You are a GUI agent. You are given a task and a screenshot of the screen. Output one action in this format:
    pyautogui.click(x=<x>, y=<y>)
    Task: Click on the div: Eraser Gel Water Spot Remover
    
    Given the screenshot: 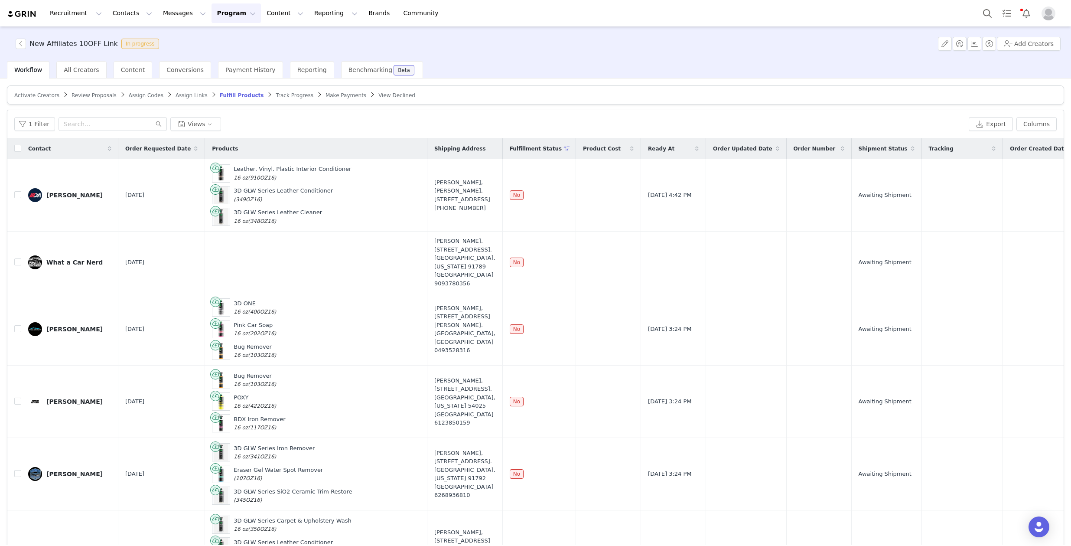 What is the action you would take?
    pyautogui.click(x=278, y=474)
    